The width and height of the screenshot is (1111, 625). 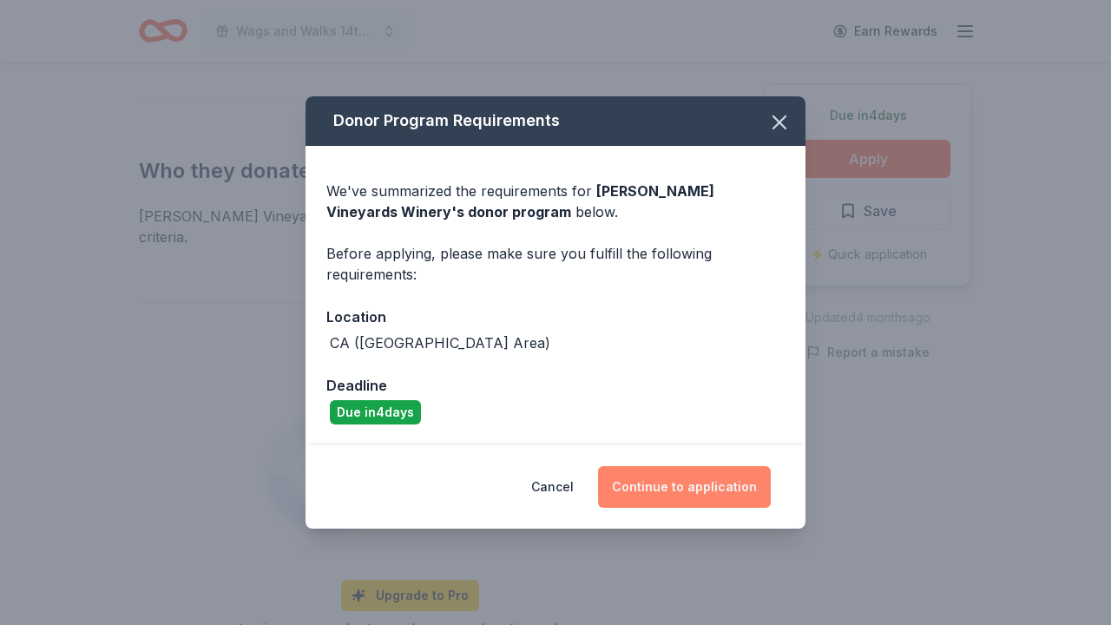 What do you see at coordinates (556, 264) in the screenshot?
I see `div: Before applying, please make sure you fulfill the following requirements:` at bounding box center [556, 264].